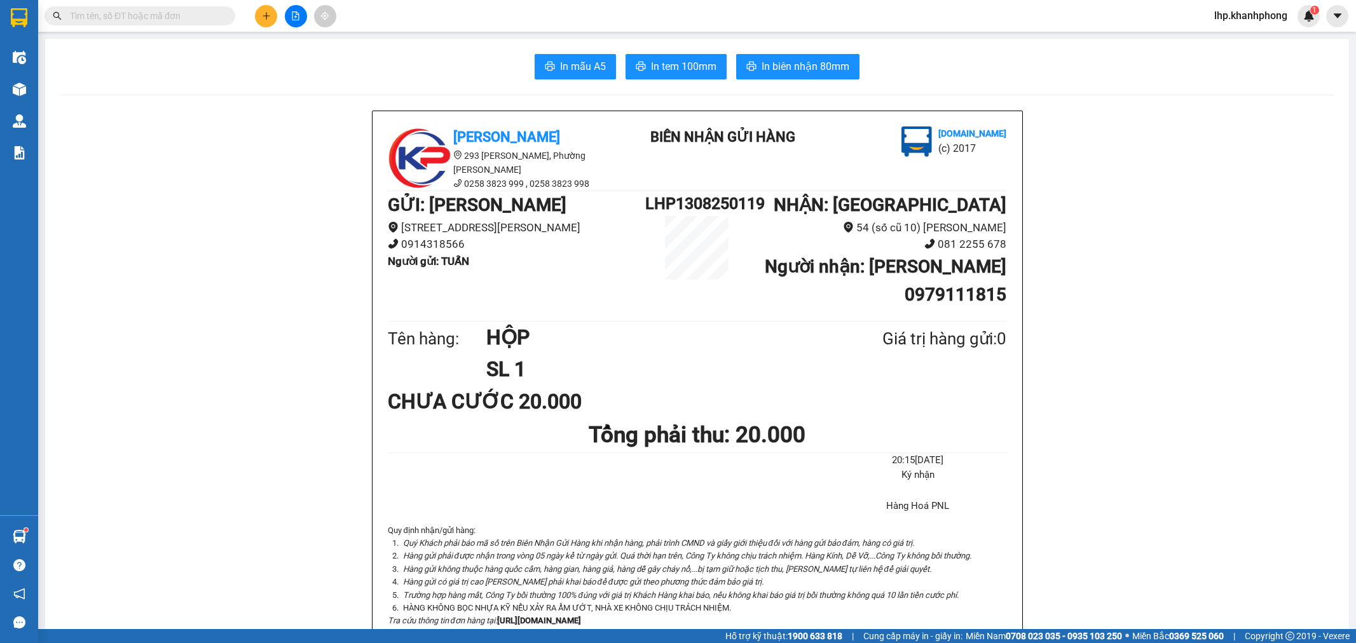  What do you see at coordinates (878, 244) in the screenshot?
I see `li: 081 2255 678` at bounding box center [878, 244].